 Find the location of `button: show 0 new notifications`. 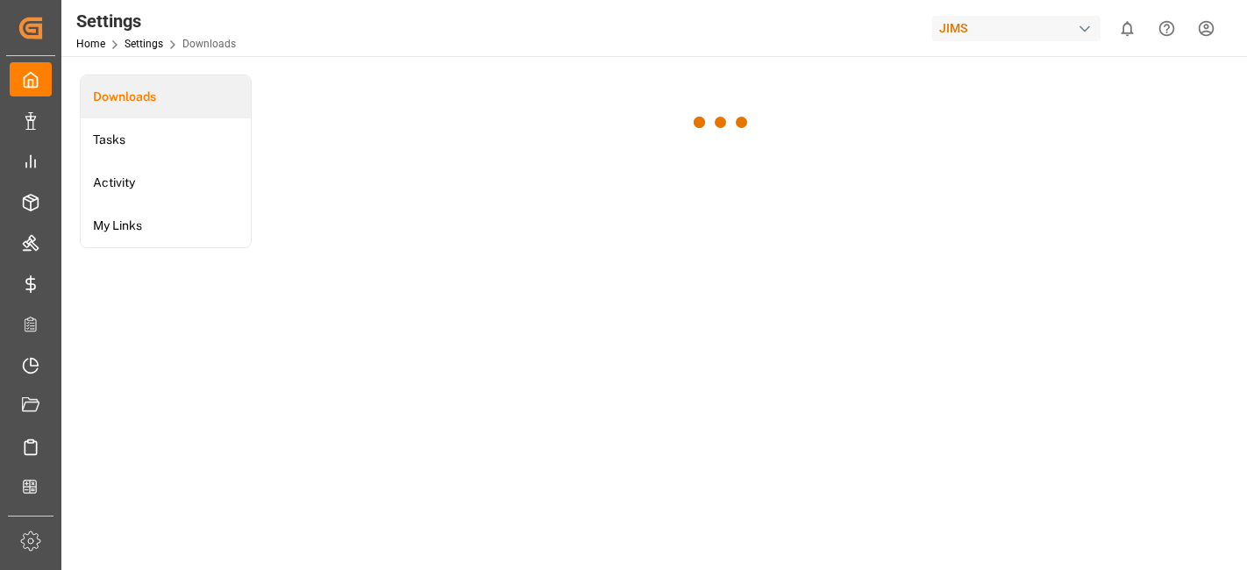

button: show 0 new notifications is located at coordinates (1127, 28).